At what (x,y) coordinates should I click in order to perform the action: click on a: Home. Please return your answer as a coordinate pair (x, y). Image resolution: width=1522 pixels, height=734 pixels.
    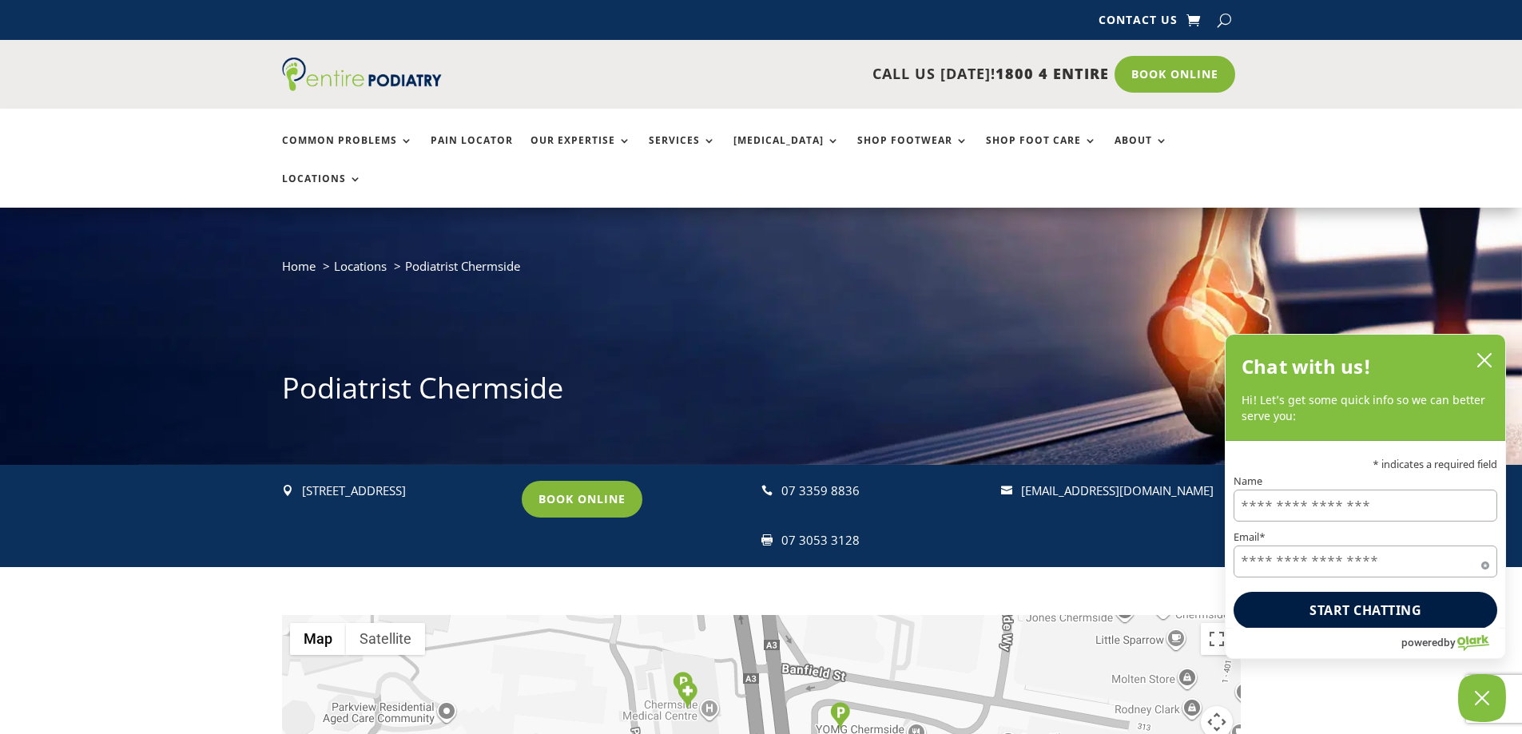
    Looking at the image, I should click on (299, 266).